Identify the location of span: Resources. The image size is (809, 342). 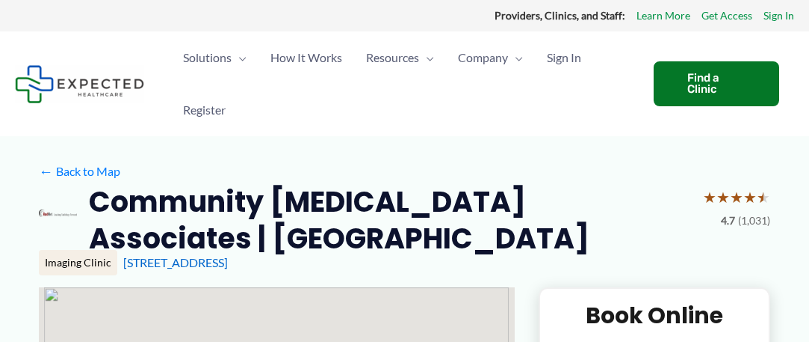
(392, 58).